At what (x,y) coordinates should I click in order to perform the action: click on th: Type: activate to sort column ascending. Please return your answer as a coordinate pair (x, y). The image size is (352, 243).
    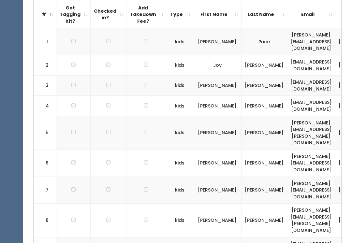
    Looking at the image, I should click on (179, 14).